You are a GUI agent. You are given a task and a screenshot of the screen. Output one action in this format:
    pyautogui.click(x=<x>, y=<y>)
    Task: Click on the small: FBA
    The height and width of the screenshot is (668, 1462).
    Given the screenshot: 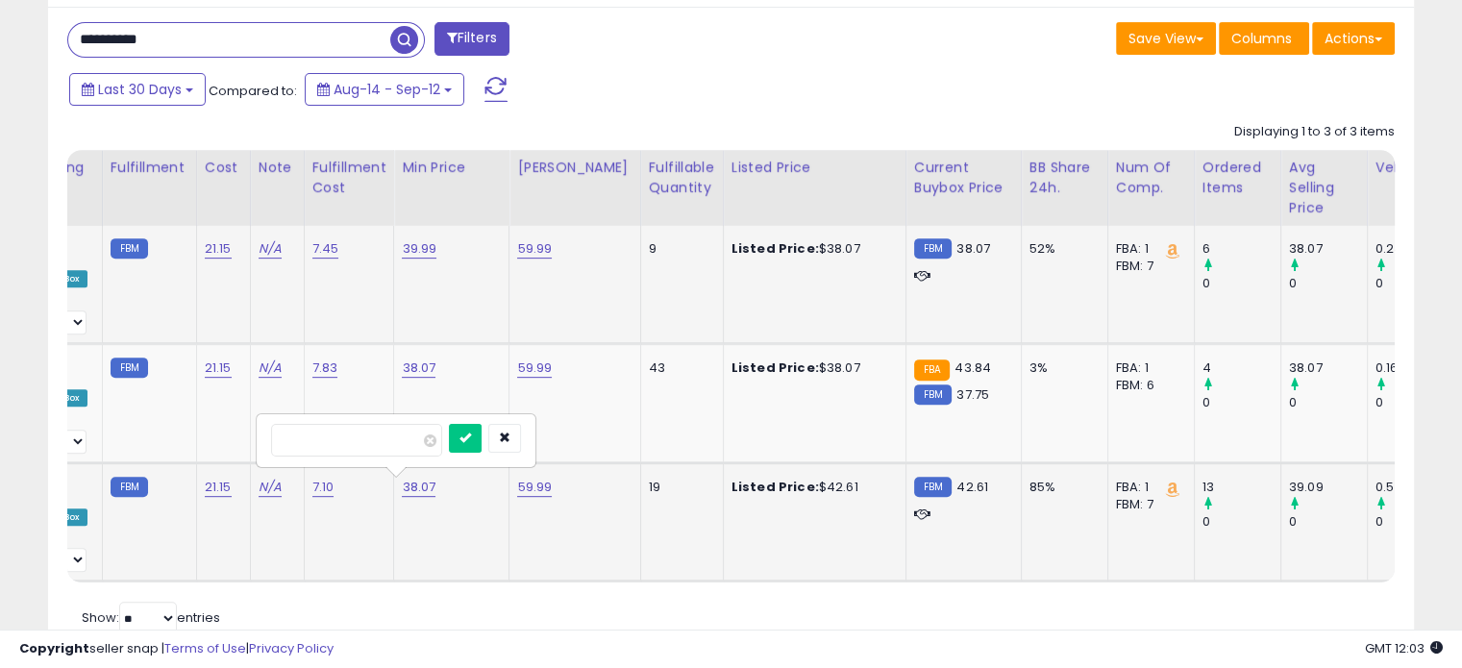 What is the action you would take?
    pyautogui.click(x=932, y=370)
    